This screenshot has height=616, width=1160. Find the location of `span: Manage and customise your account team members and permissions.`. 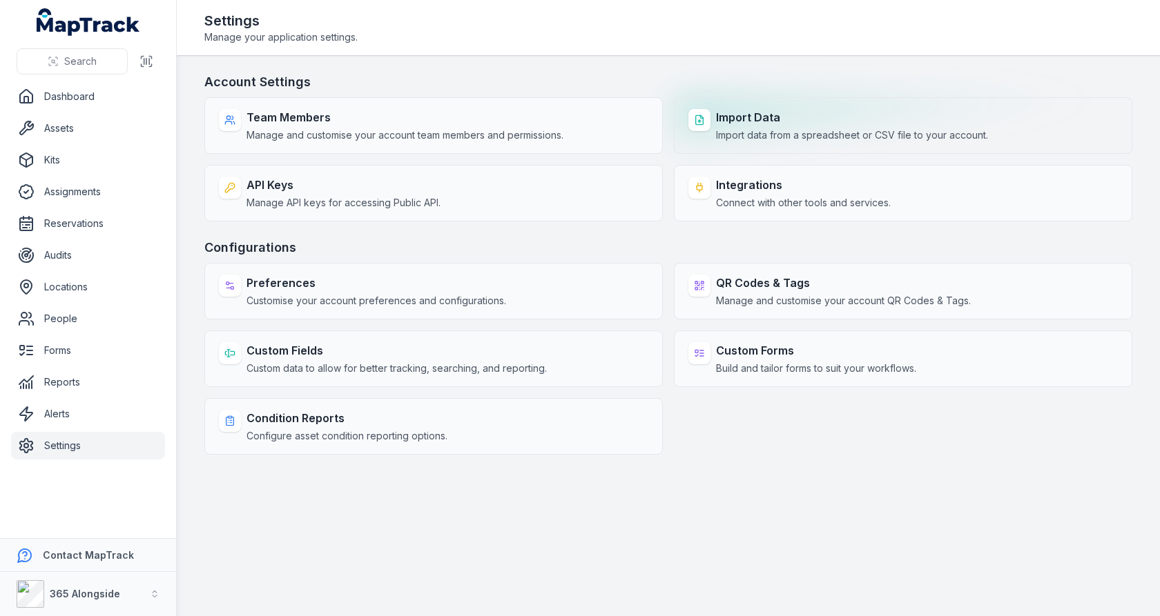

span: Manage and customise your account team members and permissions. is located at coordinates (405, 135).